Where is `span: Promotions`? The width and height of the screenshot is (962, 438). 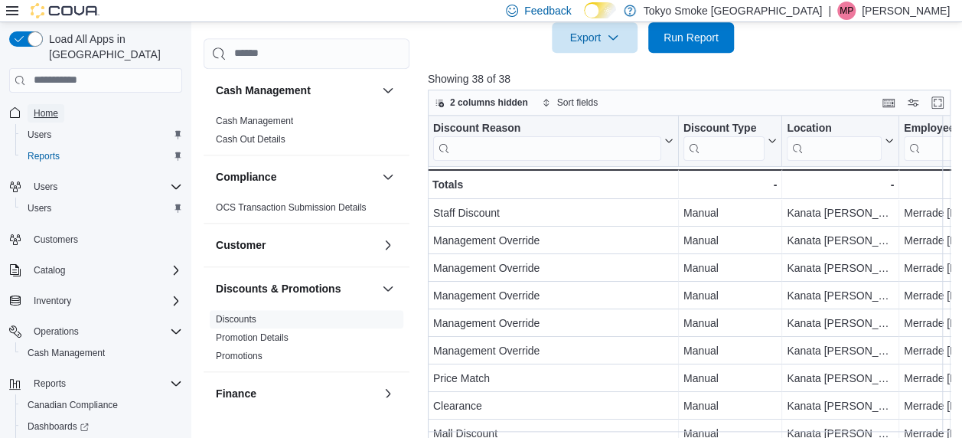
span: Promotions is located at coordinates (239, 356).